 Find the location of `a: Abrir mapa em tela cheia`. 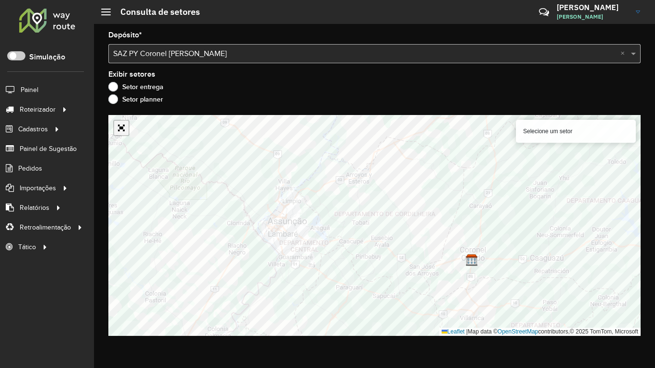

a: Abrir mapa em tela cheia is located at coordinates (121, 128).